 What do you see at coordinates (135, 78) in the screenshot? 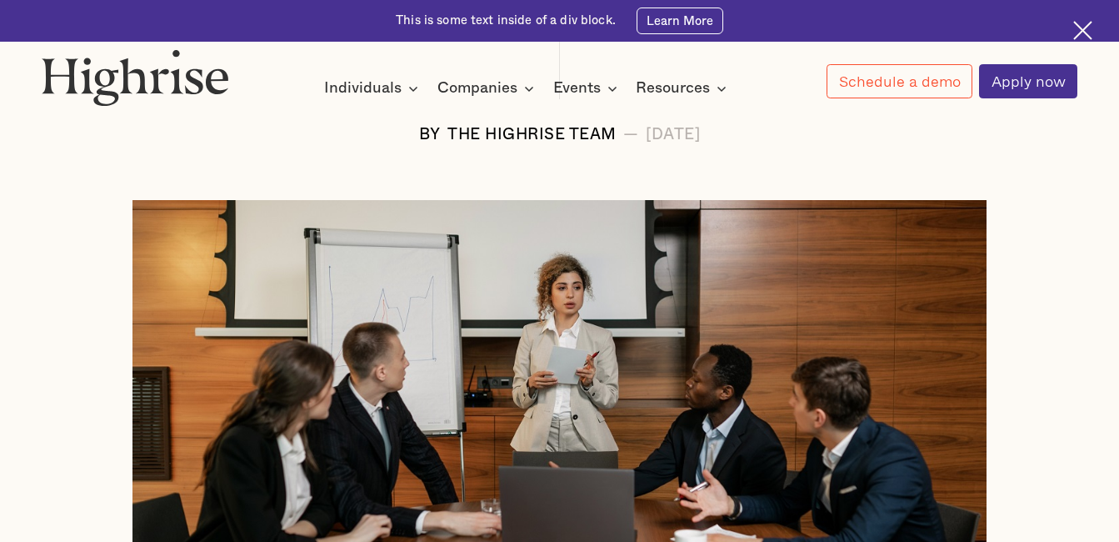
I see `img: Highrise logo` at bounding box center [135, 78].